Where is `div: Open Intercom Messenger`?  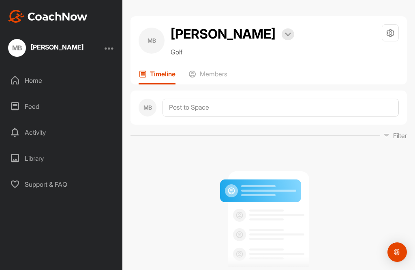
div: Open Intercom Messenger is located at coordinates (397, 252).